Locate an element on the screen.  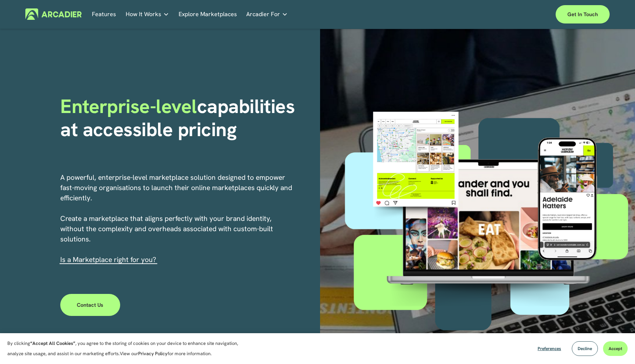
span: I is located at coordinates (108, 260).